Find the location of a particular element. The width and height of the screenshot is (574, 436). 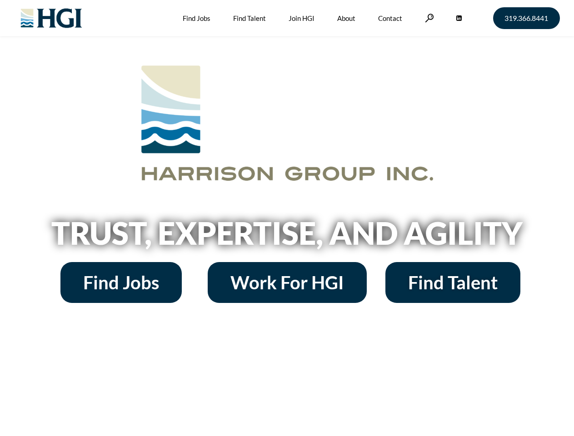

a: Find Jobs is located at coordinates (121, 283).